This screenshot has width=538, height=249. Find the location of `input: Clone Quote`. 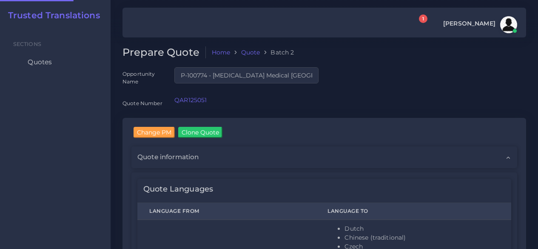

input: Clone Quote is located at coordinates (200, 132).